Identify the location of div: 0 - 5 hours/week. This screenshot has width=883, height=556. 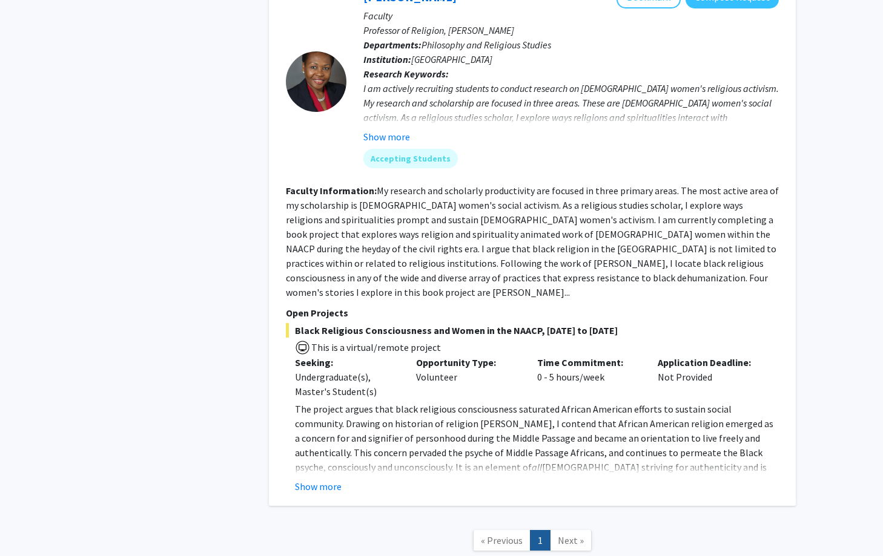
(588, 377).